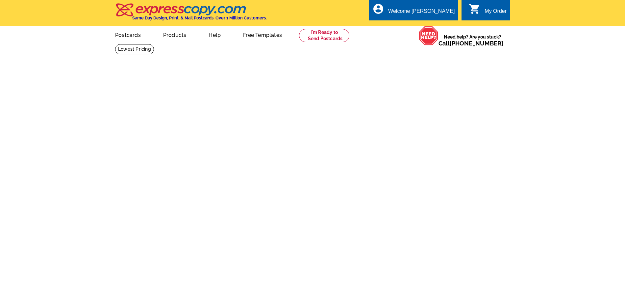  Describe the element at coordinates (475, 9) in the screenshot. I see `i: shopping_cart` at that location.